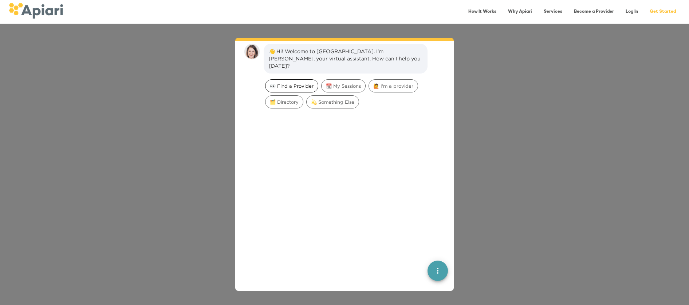  I want to click on span: 👀 Find a Provider, so click(292, 86).